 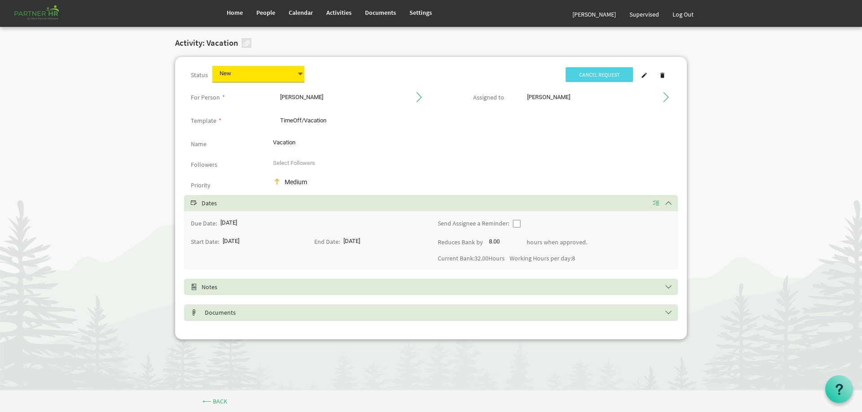 What do you see at coordinates (556, 242) in the screenshot?
I see `label: hours when approved.` at bounding box center [556, 242].